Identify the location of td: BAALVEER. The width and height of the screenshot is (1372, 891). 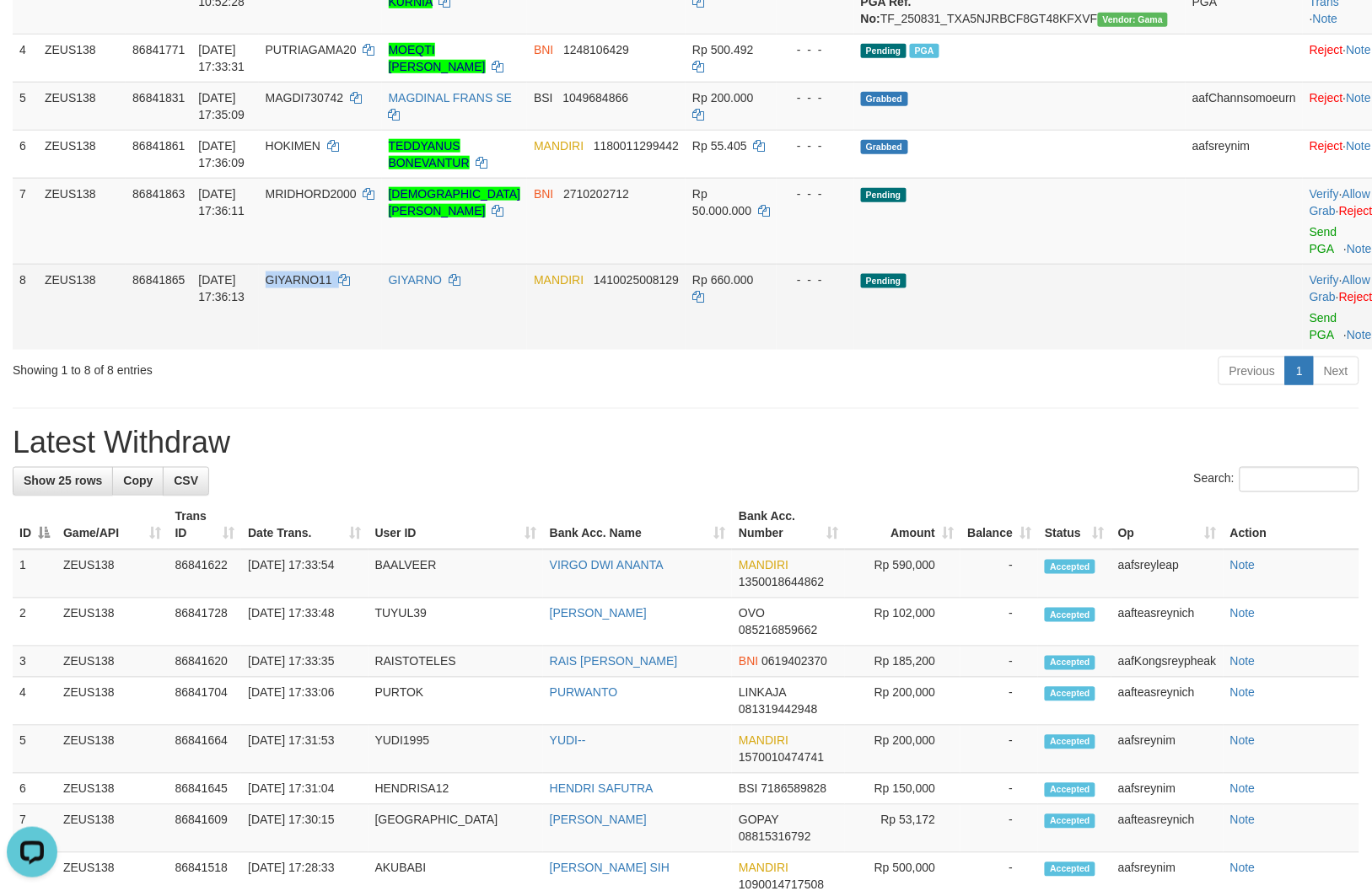
(456, 575).